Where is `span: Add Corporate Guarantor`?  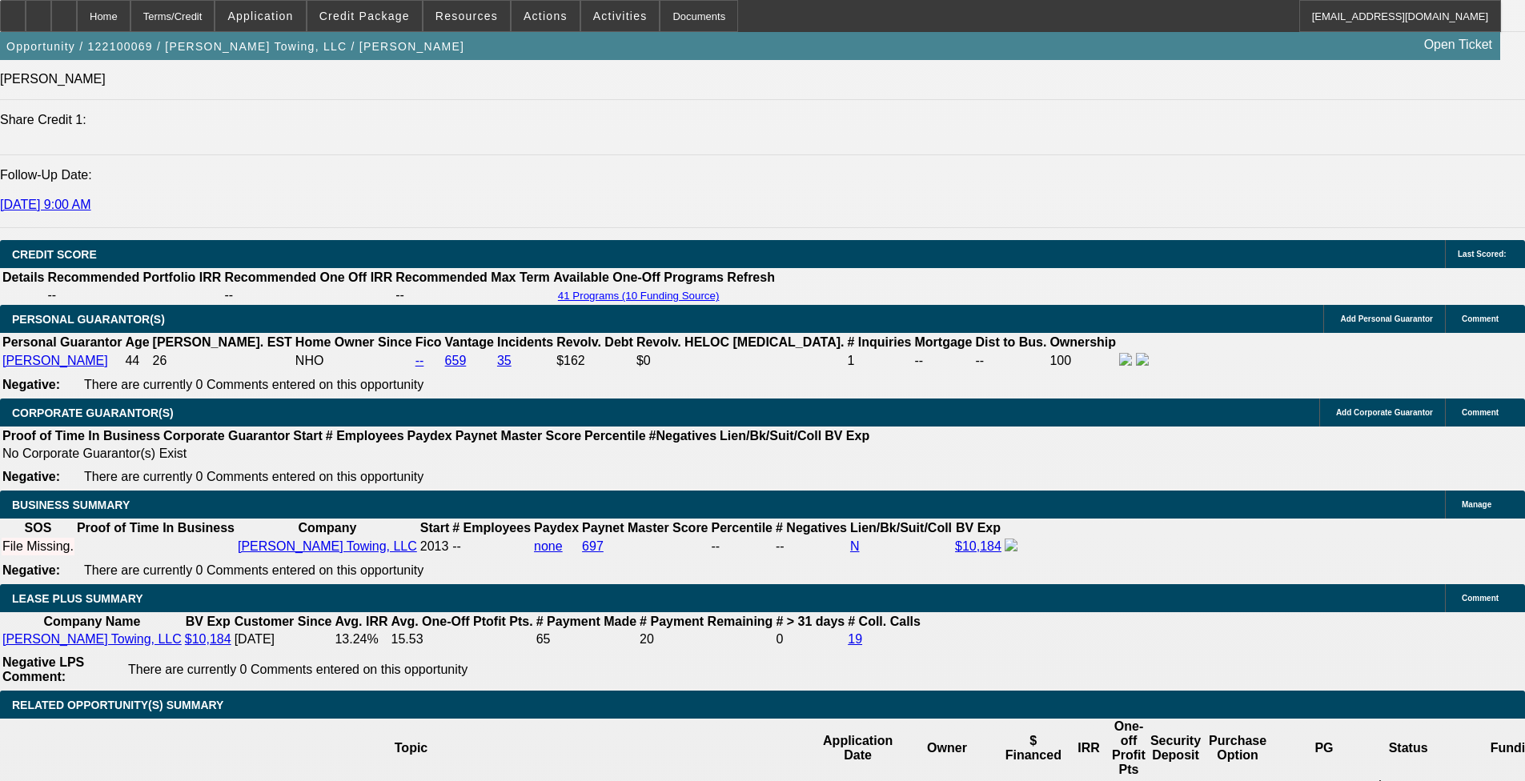 span: Add Corporate Guarantor is located at coordinates (1384, 412).